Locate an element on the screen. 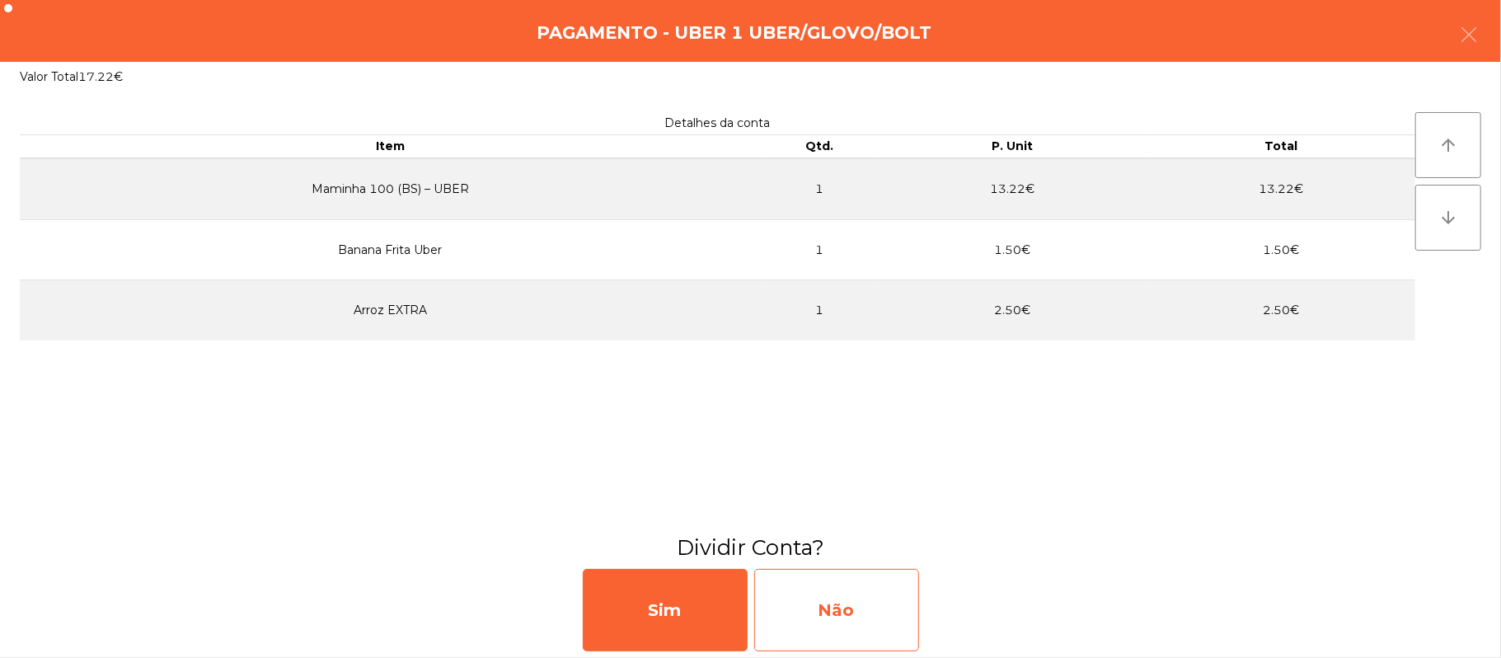 The image size is (1501, 658). th: Qtd. is located at coordinates (819, 147).